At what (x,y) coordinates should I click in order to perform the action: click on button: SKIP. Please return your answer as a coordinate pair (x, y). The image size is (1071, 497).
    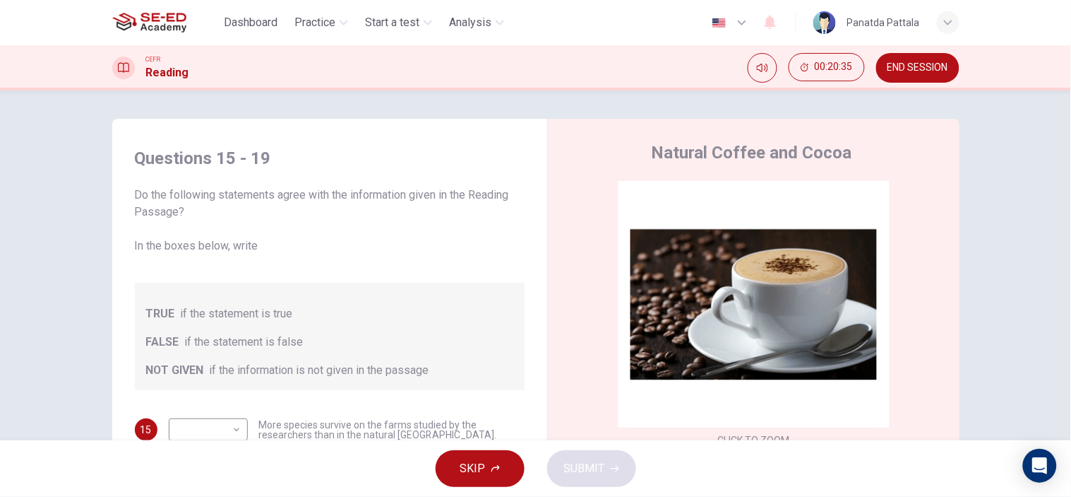
    Looking at the image, I should click on (480, 468).